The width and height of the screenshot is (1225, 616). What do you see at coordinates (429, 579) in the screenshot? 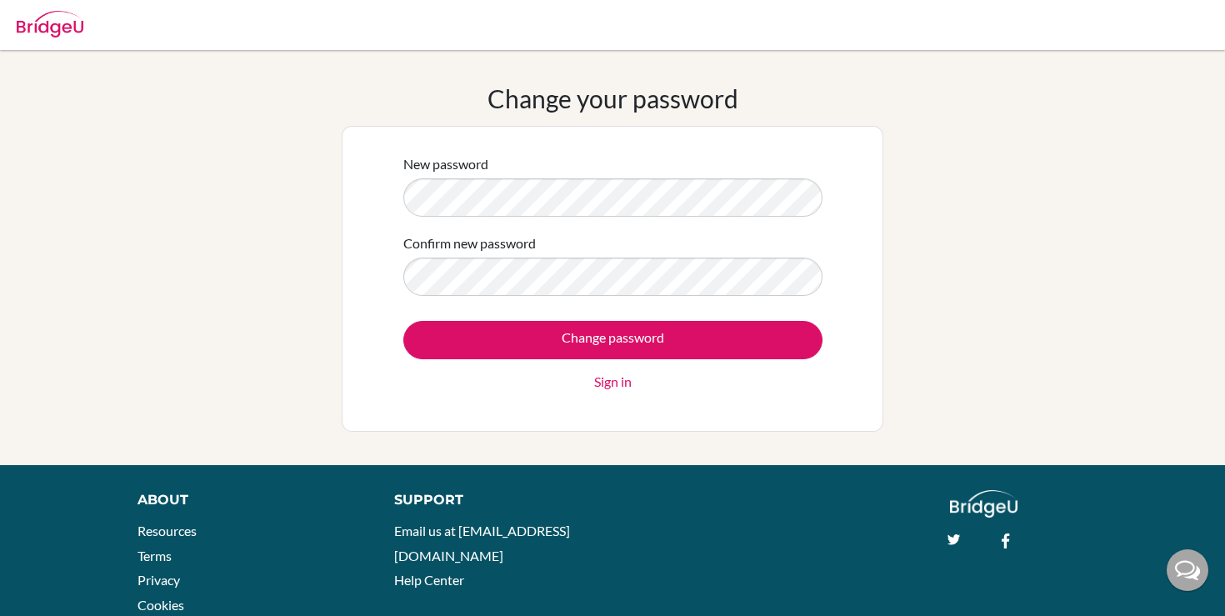
I see `a: Help Center` at bounding box center [429, 579].